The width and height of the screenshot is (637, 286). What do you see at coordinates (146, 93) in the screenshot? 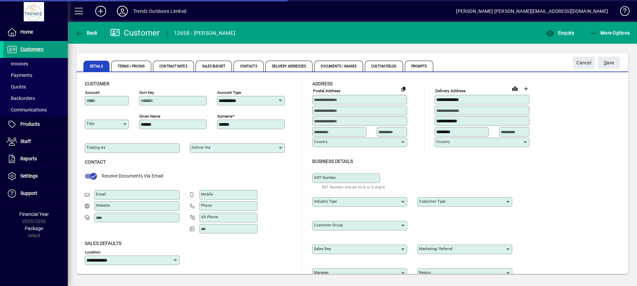
I see `mat-label: Sort key` at bounding box center [146, 93].